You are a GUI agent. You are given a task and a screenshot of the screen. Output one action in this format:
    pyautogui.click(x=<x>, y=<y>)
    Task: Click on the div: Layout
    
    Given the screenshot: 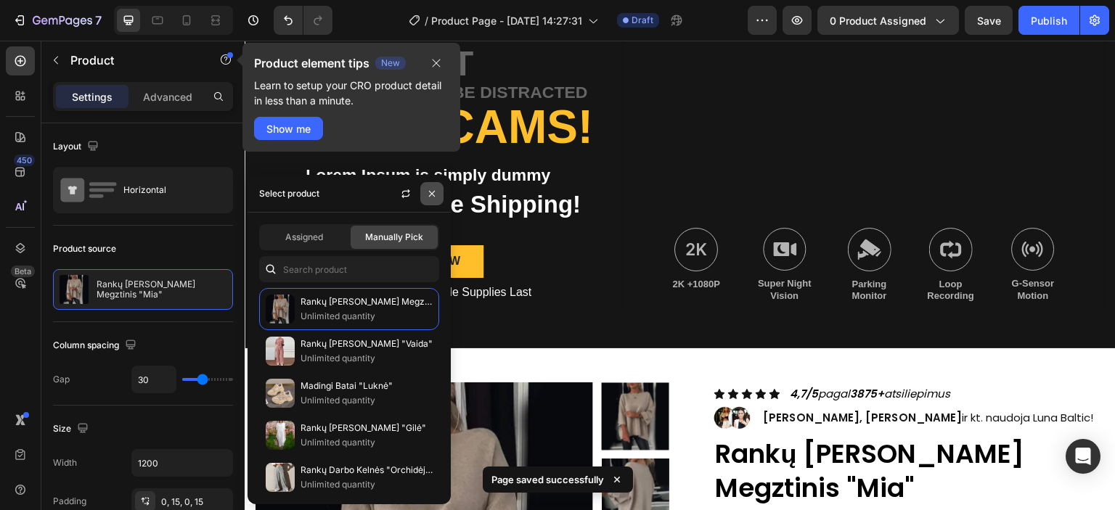 What is the action you would take?
    pyautogui.click(x=77, y=147)
    